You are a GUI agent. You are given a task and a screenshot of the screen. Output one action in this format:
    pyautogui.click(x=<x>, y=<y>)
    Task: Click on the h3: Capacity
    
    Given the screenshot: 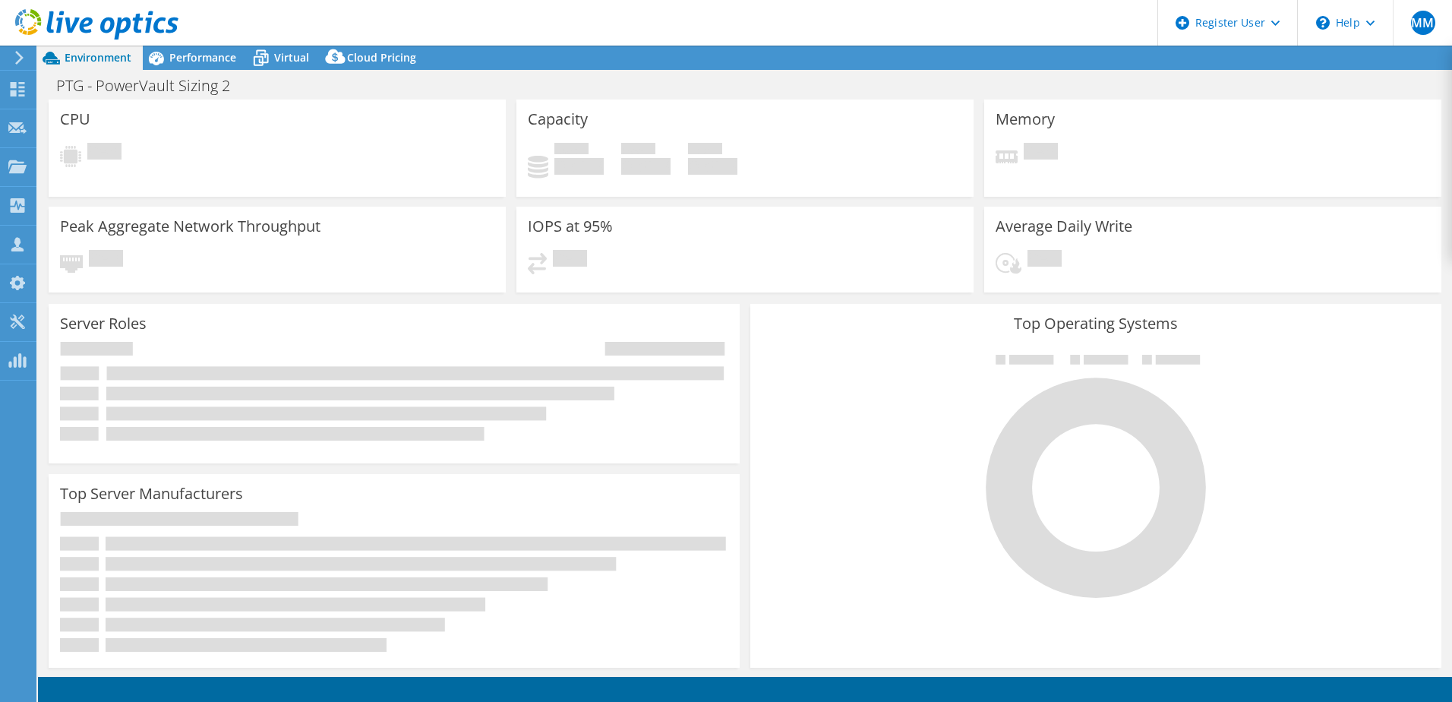 What is the action you would take?
    pyautogui.click(x=557, y=119)
    